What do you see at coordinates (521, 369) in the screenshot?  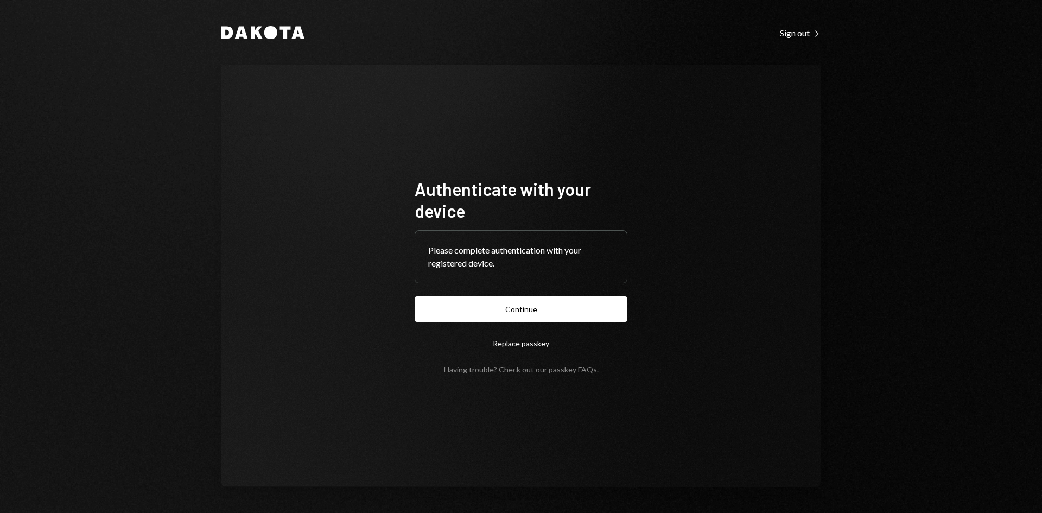 I see `div: Having trouble? Check out our .` at bounding box center [521, 369].